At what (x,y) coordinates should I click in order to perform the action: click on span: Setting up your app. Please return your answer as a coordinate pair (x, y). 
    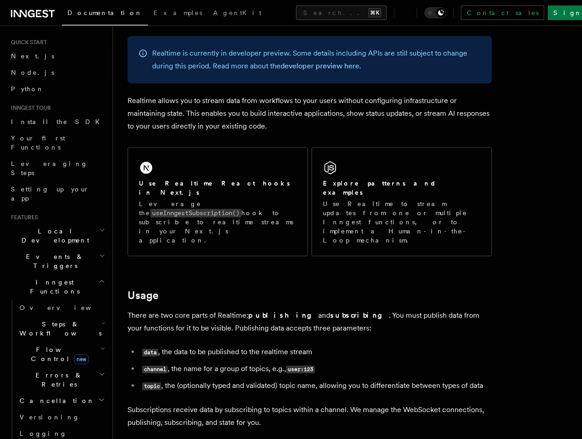
    Looking at the image, I should click on (50, 194).